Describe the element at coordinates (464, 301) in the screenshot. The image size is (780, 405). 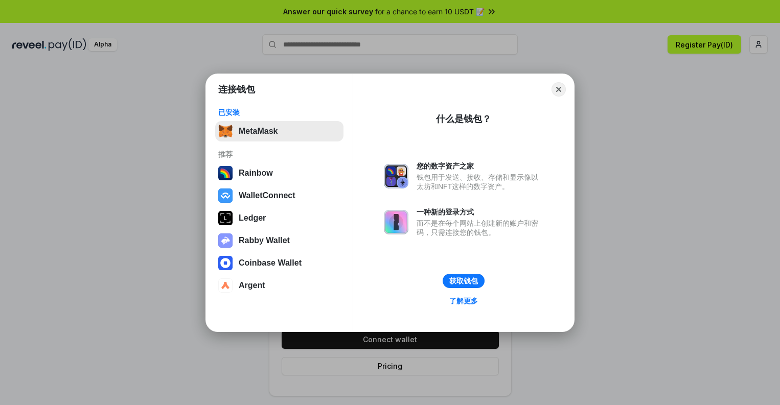
I see `a: 了解更多` at that location.